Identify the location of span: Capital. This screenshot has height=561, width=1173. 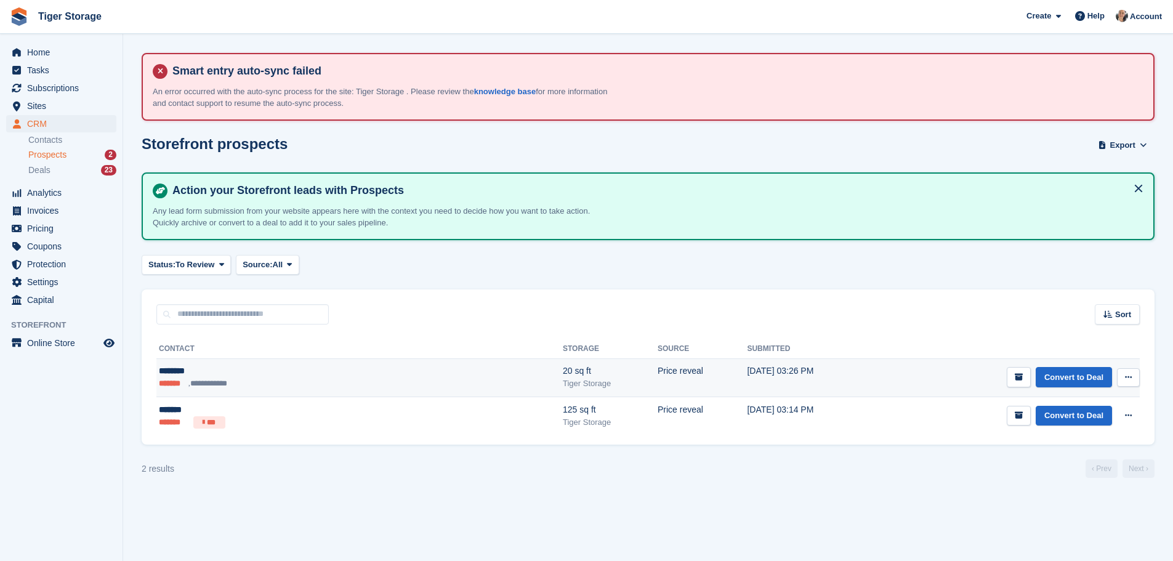
(64, 300).